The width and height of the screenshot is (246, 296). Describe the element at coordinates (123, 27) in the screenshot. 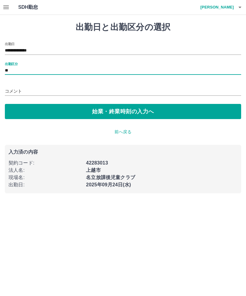

I see `h1: 出勤日と出勤区分の選択` at that location.